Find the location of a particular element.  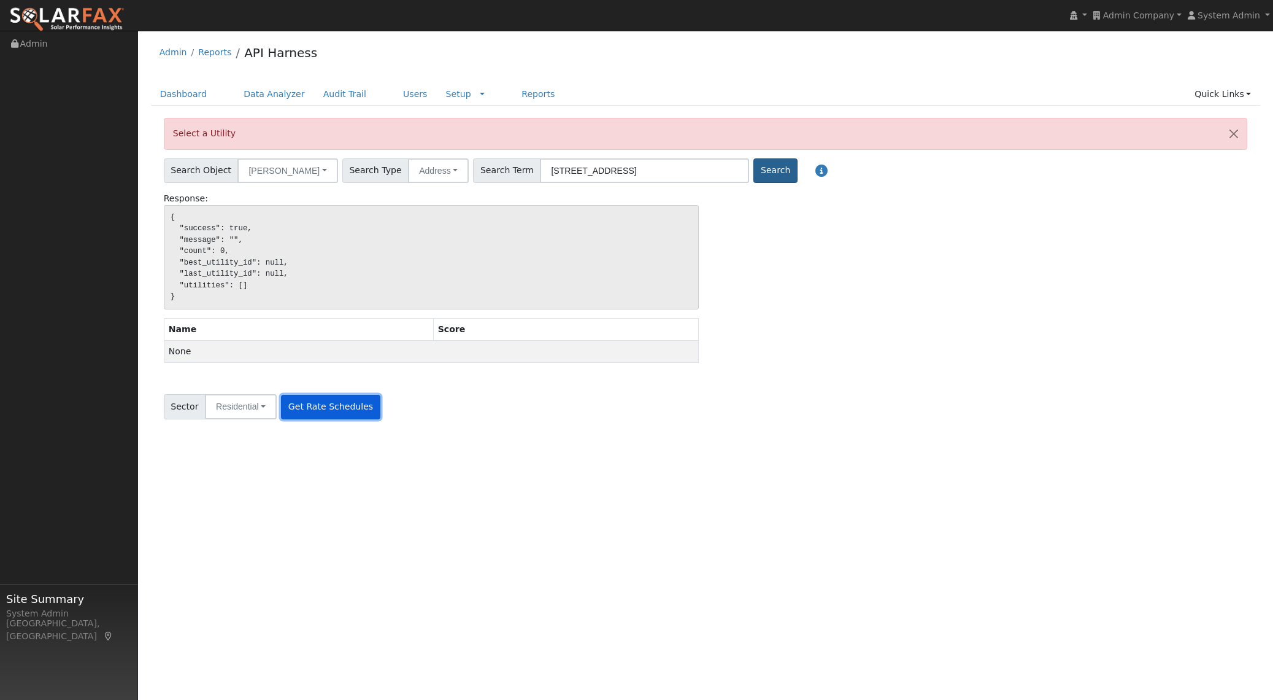

button: Residential is located at coordinates (241, 406).